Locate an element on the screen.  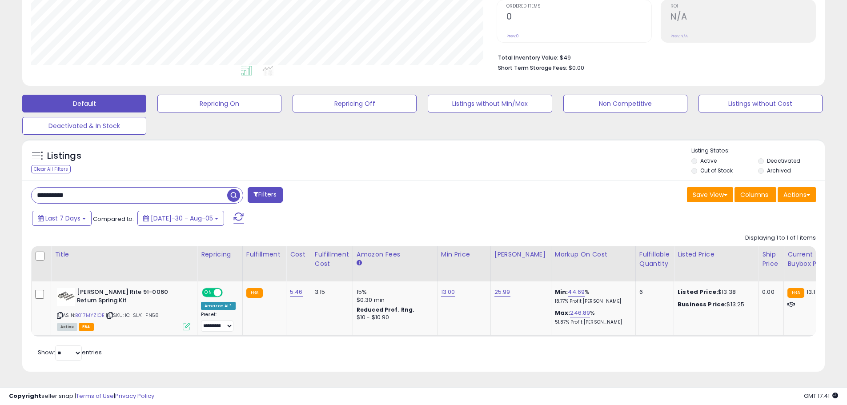
span: 2025-08-13 17:41 GMT is located at coordinates (821, 396).